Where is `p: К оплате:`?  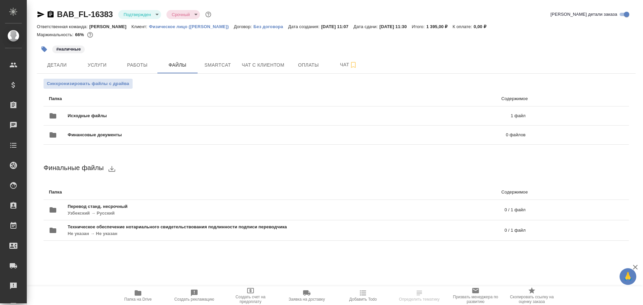 p: К оплате: is located at coordinates (463, 26).